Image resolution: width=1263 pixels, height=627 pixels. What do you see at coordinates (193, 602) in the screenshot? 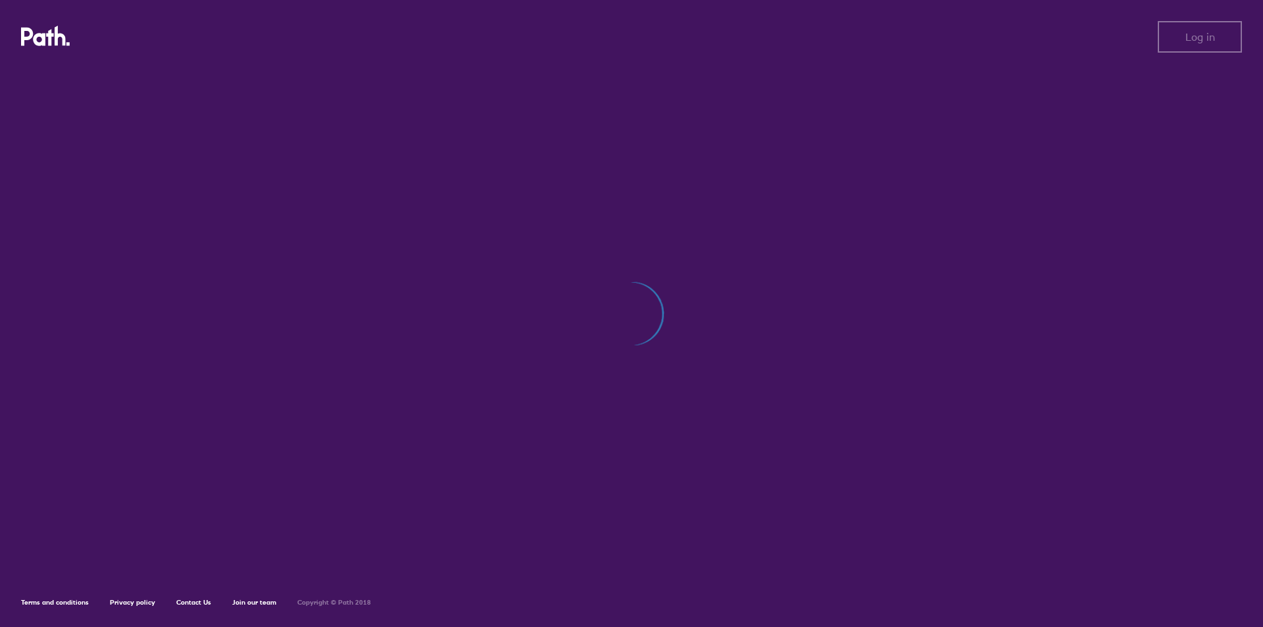
I see `a: Contact Us` at bounding box center [193, 602].